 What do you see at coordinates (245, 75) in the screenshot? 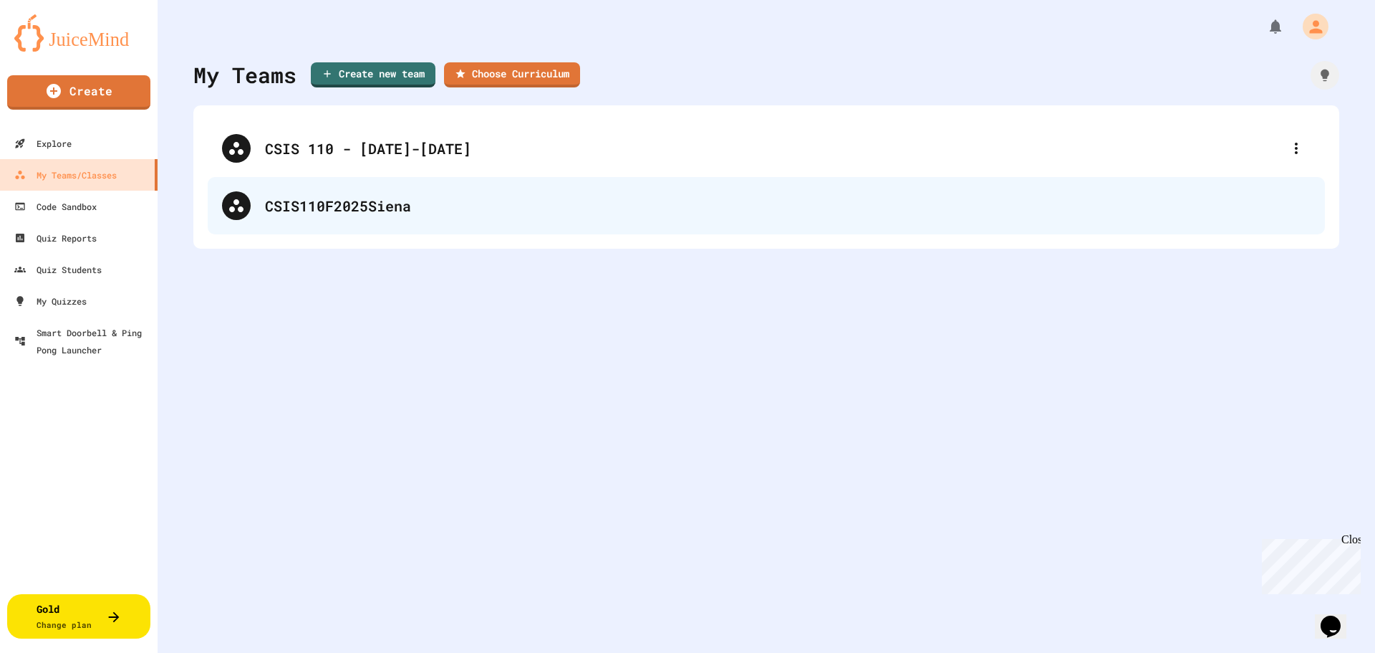
I see `div: My Teams` at bounding box center [245, 75].